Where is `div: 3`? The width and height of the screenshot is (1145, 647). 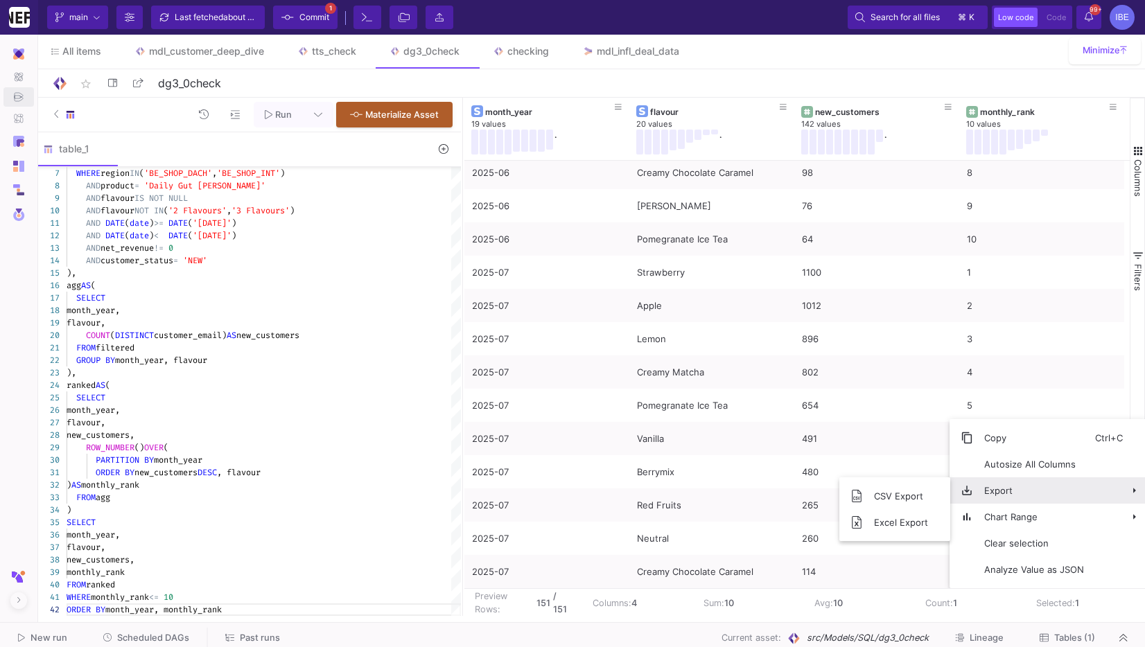
div: 3 is located at coordinates (1042, 339).